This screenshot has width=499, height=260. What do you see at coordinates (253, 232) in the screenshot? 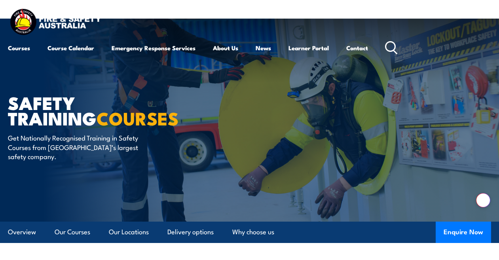
I see `a: Why choose us` at bounding box center [253, 232].